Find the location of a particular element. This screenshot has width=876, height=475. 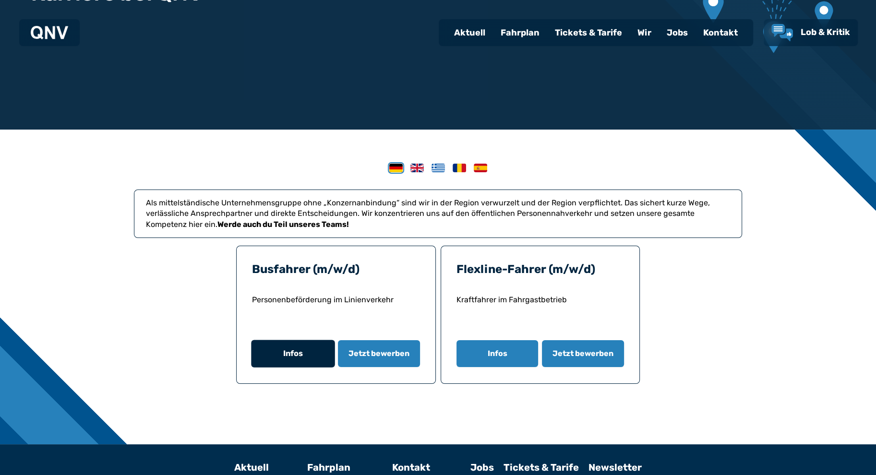

div: Fahrplan is located at coordinates (520, 33).